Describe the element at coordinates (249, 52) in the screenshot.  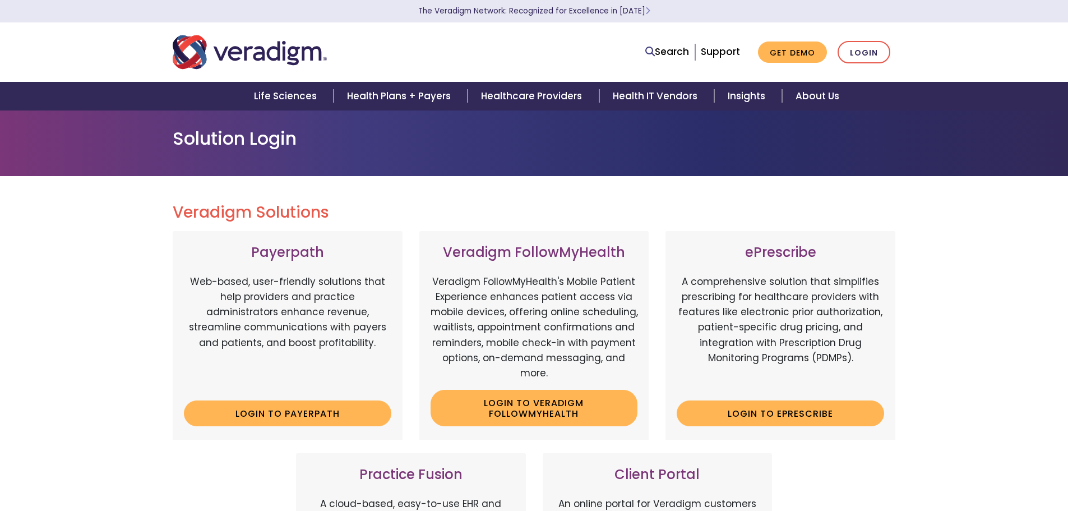
I see `img: Veradigm logo` at that location.